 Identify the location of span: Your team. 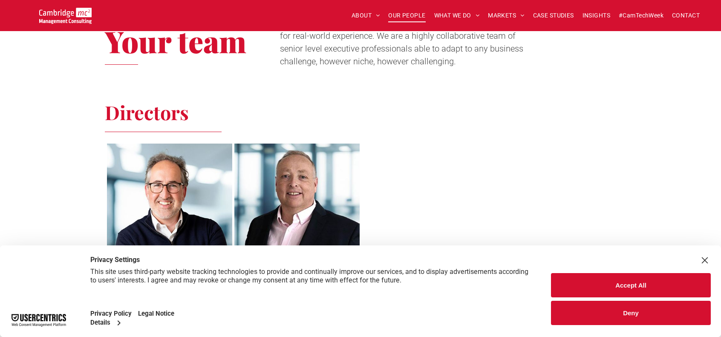
(176, 41).